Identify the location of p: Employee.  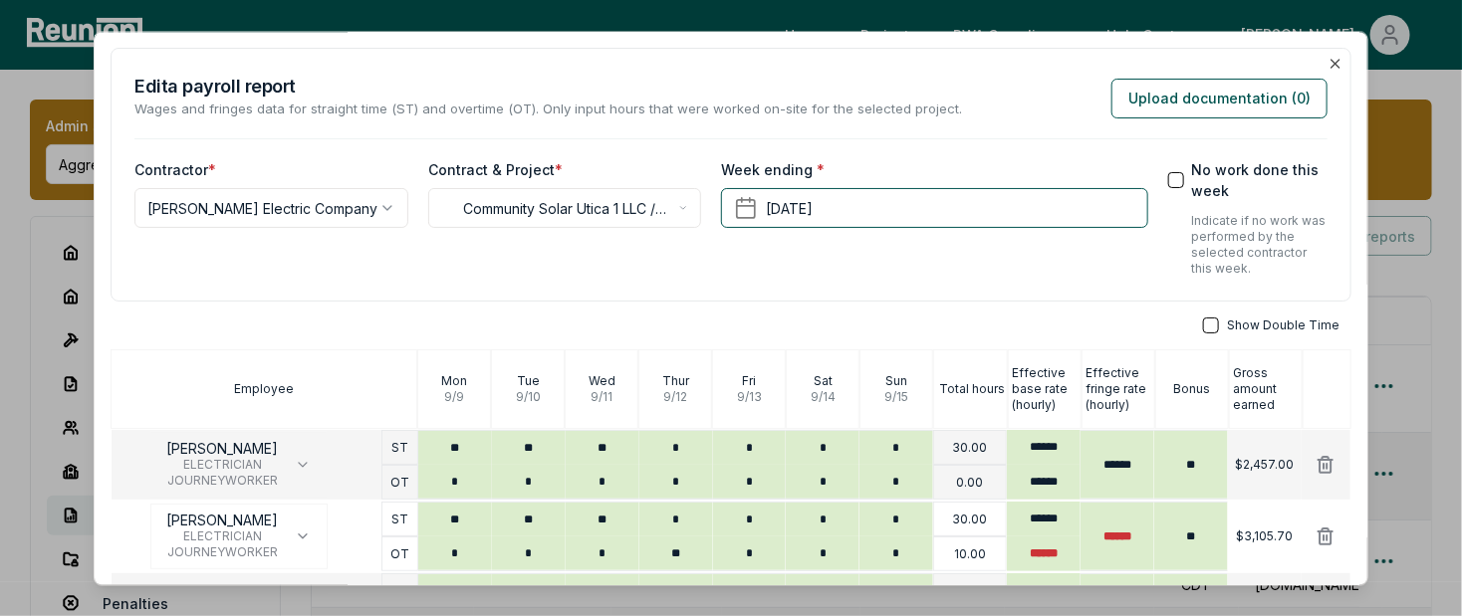
(264, 390).